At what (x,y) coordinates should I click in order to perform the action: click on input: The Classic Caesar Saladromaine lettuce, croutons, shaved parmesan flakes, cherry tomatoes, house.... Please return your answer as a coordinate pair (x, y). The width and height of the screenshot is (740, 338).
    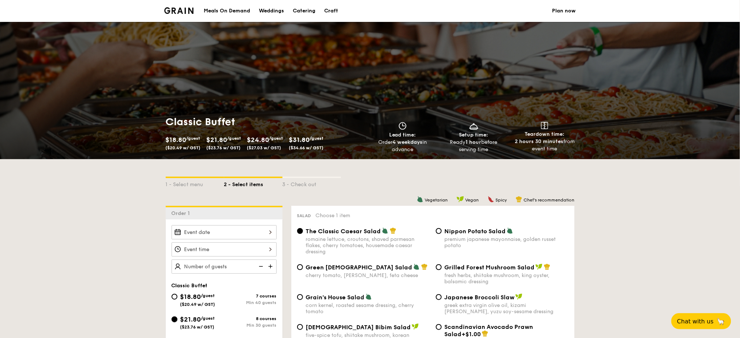
    Looking at the image, I should click on (300, 231).